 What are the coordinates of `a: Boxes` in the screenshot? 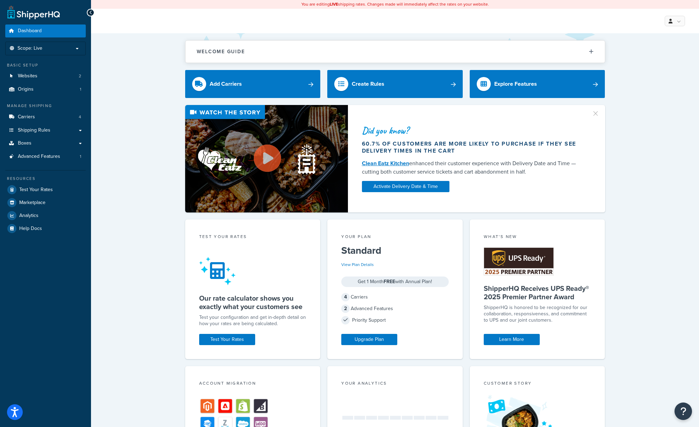 It's located at (45, 143).